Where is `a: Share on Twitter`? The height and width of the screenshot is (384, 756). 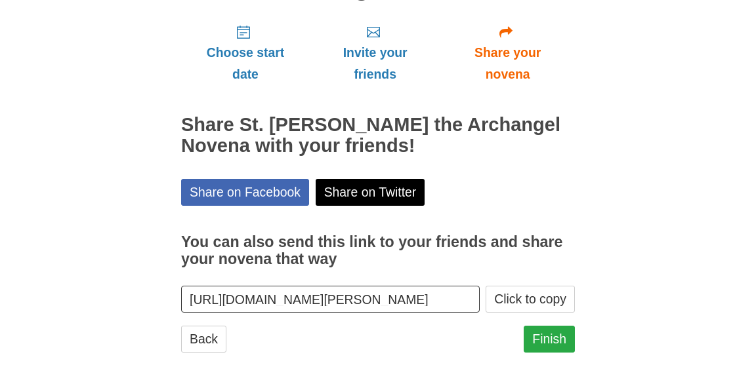
a: Share on Twitter is located at coordinates (370, 192).